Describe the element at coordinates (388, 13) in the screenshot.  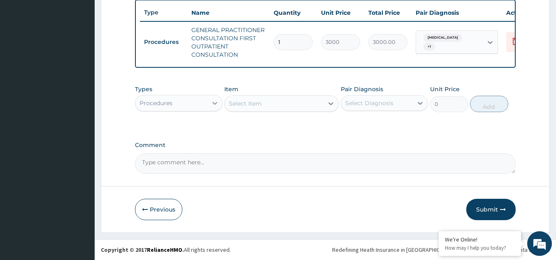
I see `th: Total Price` at that location.